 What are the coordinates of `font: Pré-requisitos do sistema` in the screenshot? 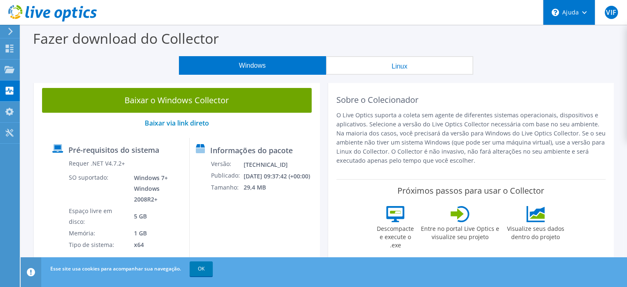 It's located at (114, 150).